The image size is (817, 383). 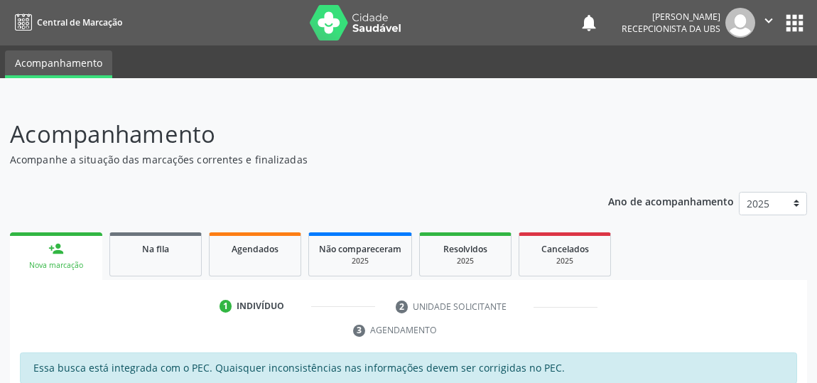 I want to click on span: Cancelados, so click(x=565, y=249).